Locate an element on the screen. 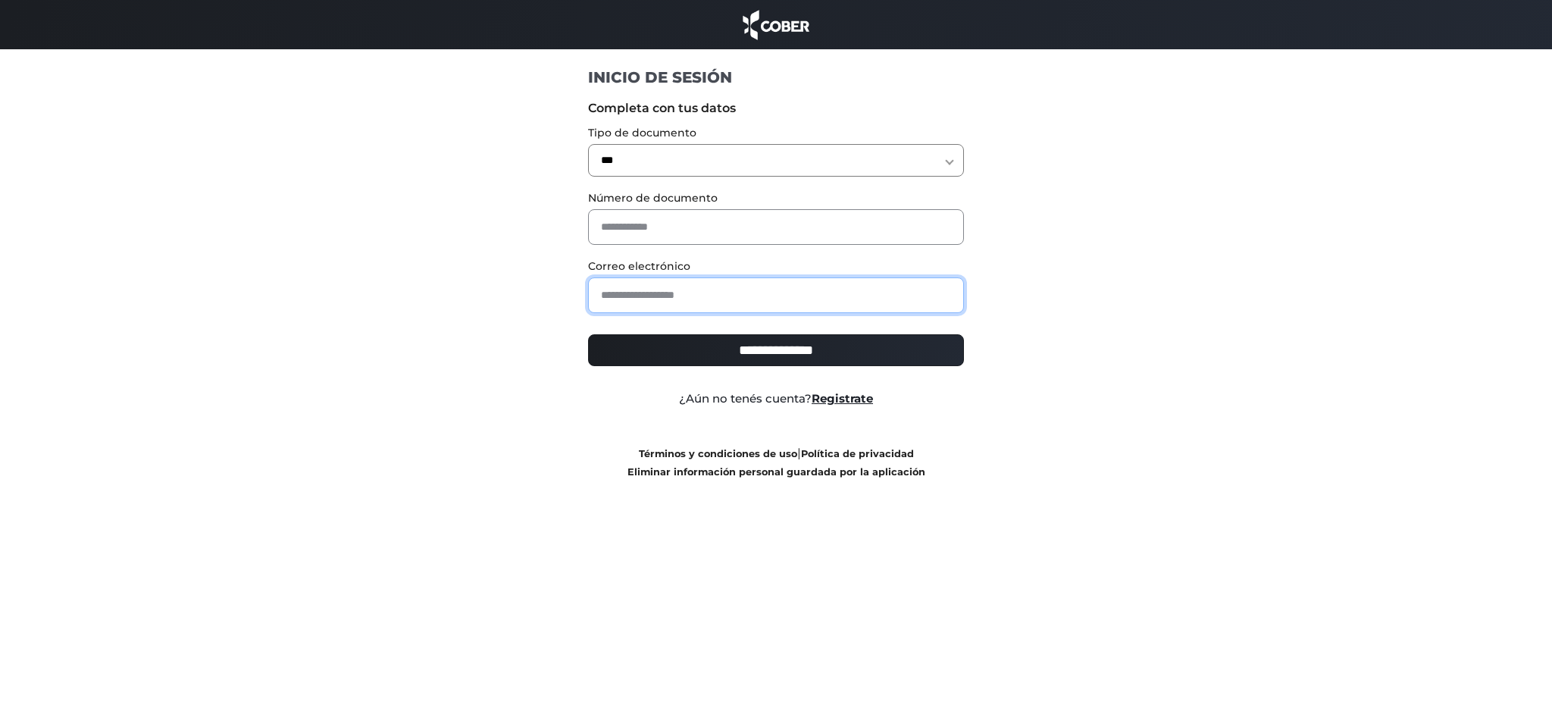  a: Política de privacidad is located at coordinates (857, 453).